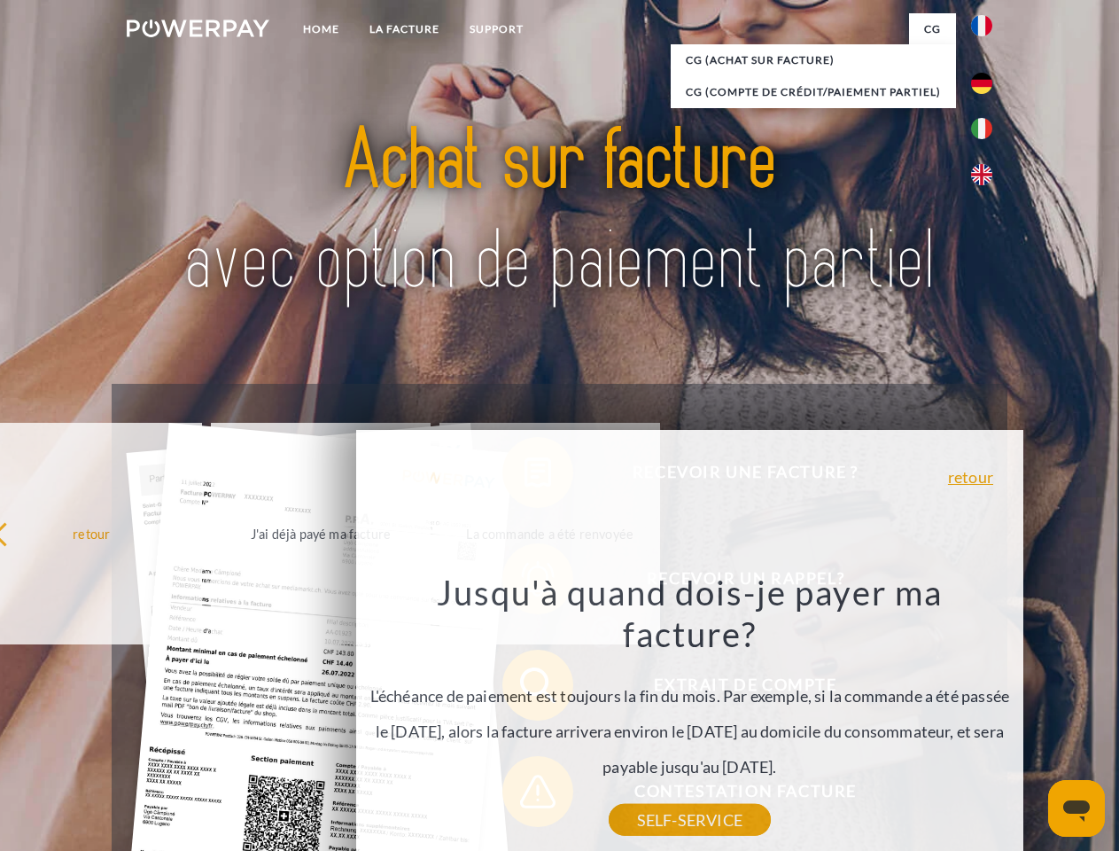 Image resolution: width=1119 pixels, height=851 pixels. Describe the element at coordinates (321, 29) in the screenshot. I see `a: Home` at that location.